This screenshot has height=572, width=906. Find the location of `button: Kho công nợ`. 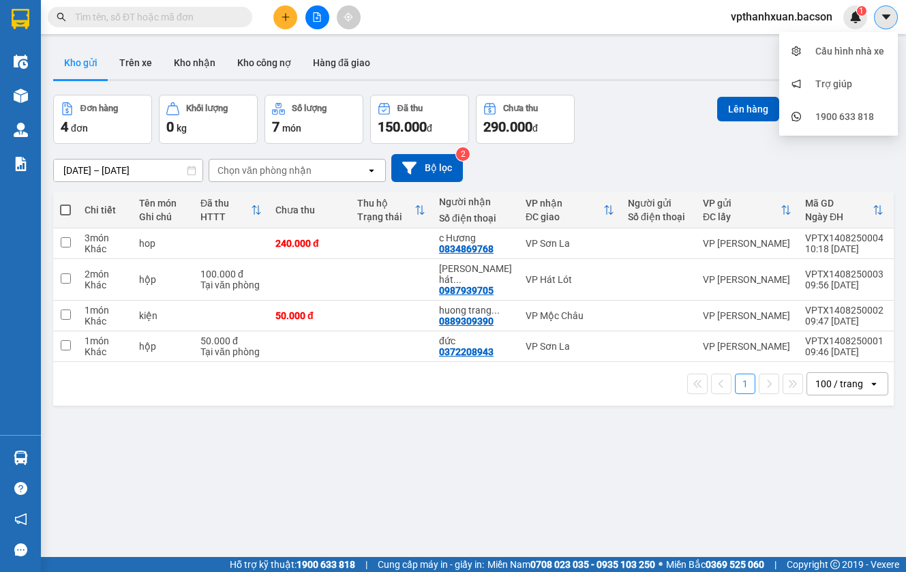

button: Kho công nợ is located at coordinates (264, 63).